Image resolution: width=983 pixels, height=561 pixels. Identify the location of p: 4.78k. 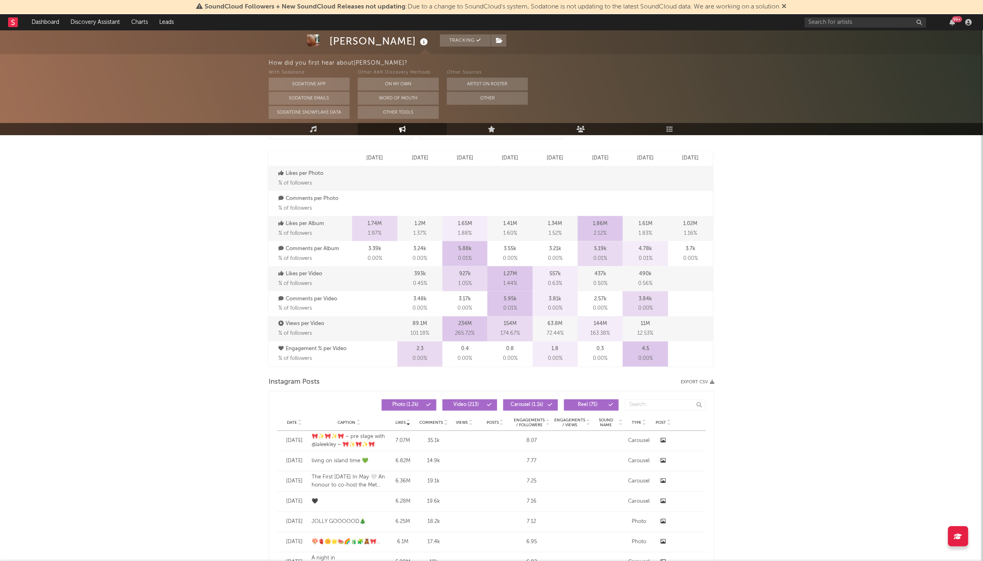
(645, 249).